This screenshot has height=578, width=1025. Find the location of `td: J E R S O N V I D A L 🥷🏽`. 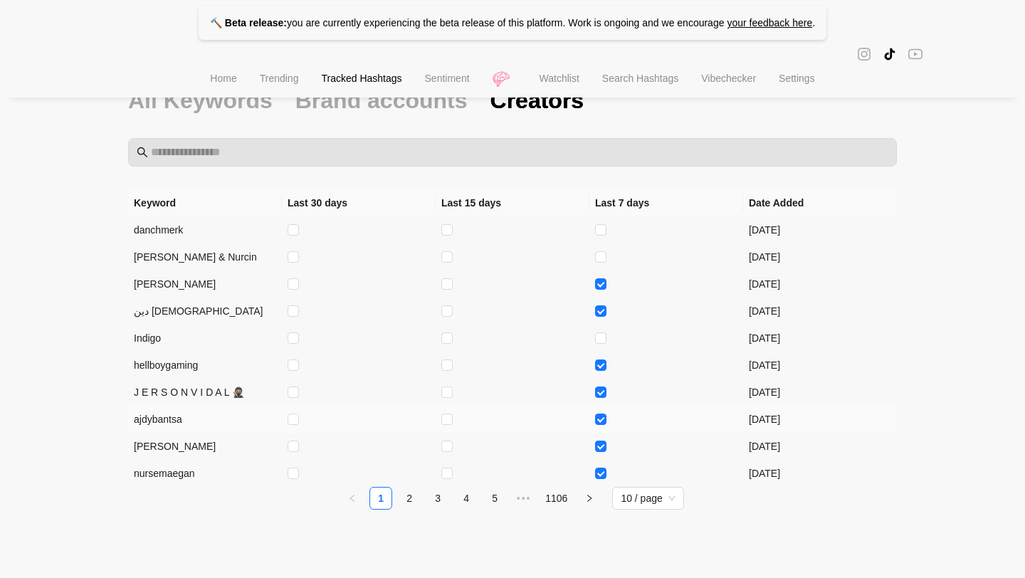

td: J E R S O N V I D A L 🥷🏽 is located at coordinates (205, 392).